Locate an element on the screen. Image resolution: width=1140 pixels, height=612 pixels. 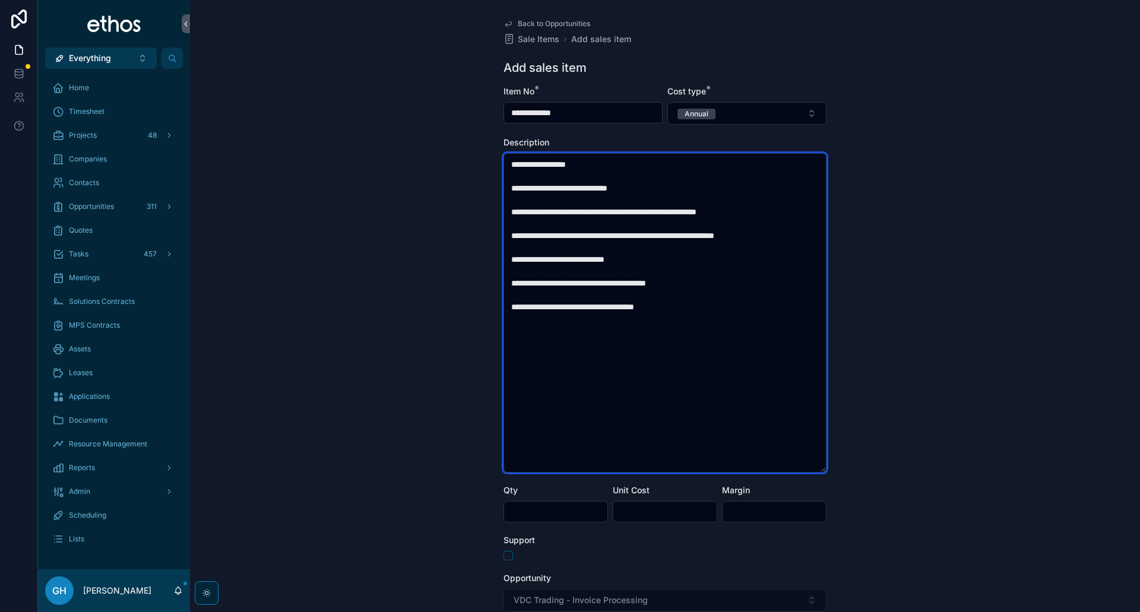
span: Resource Management is located at coordinates (108, 444).